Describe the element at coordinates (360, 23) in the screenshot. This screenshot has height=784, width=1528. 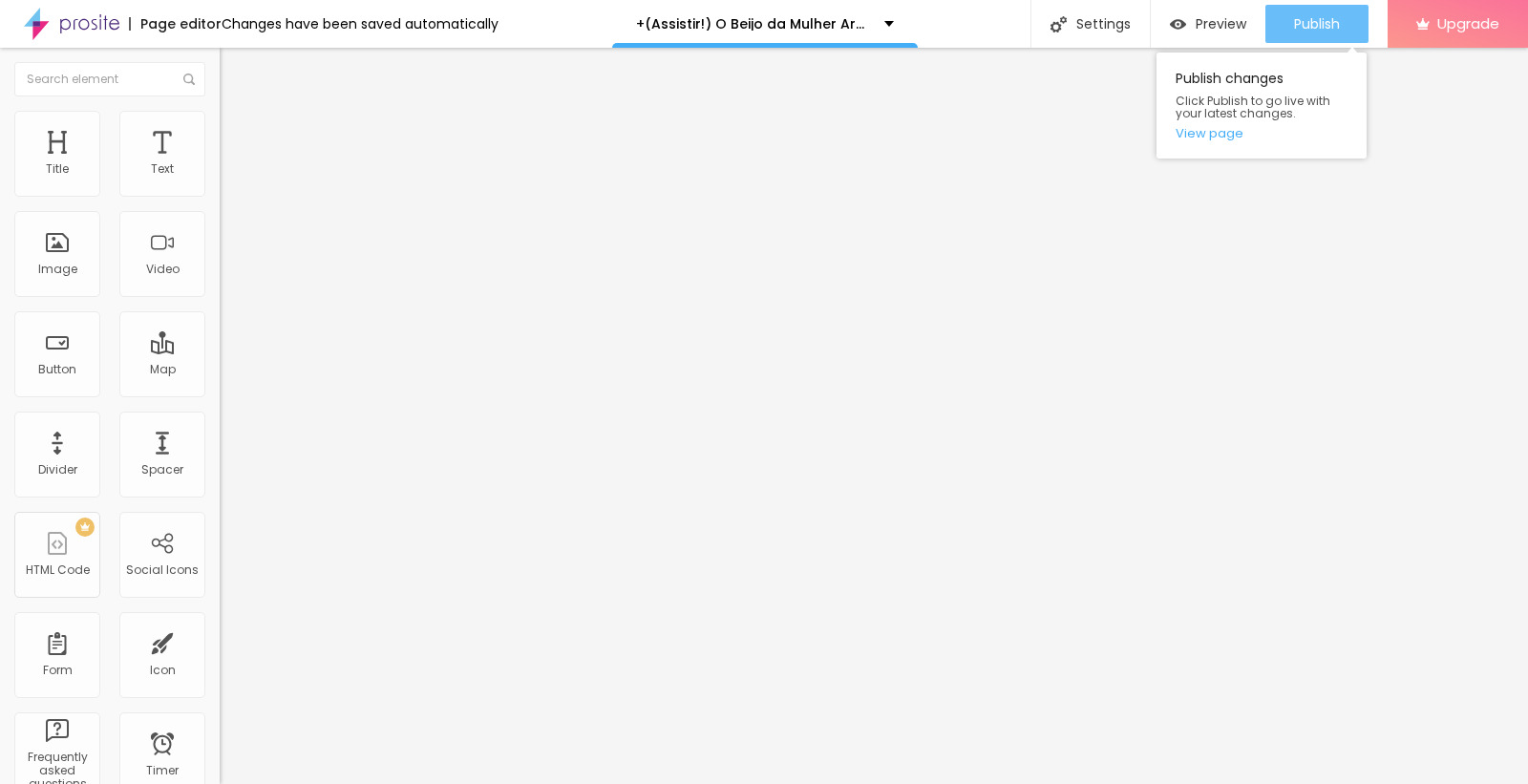
I see `div: Changes have been saved automatically` at that location.